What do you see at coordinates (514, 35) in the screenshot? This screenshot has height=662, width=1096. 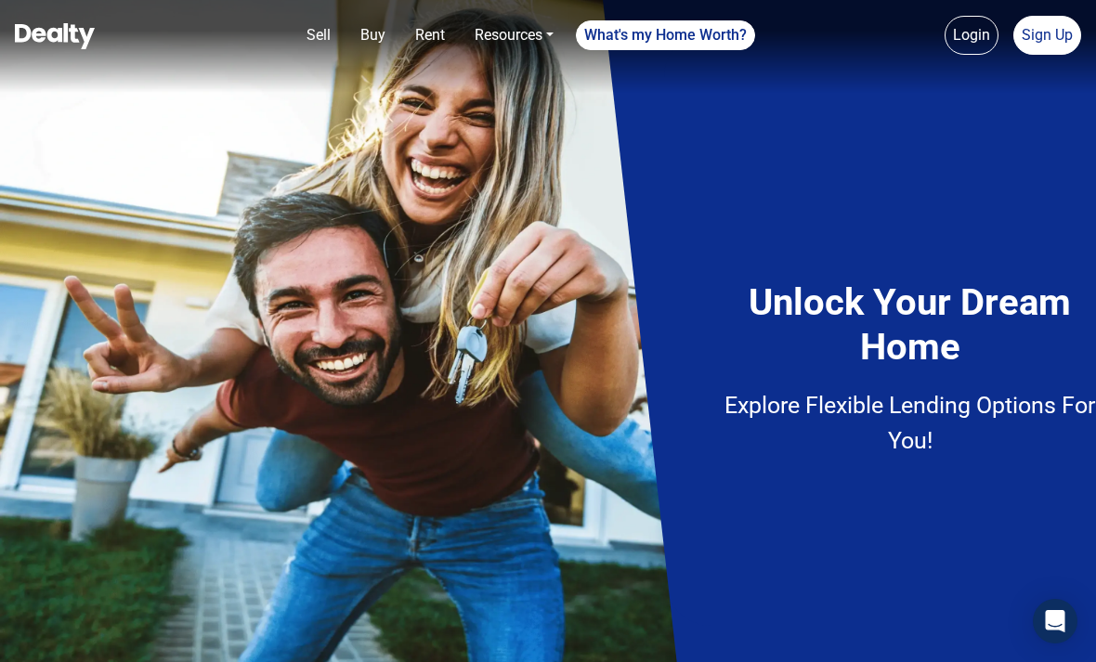 I see `a: Resources` at bounding box center [514, 35].